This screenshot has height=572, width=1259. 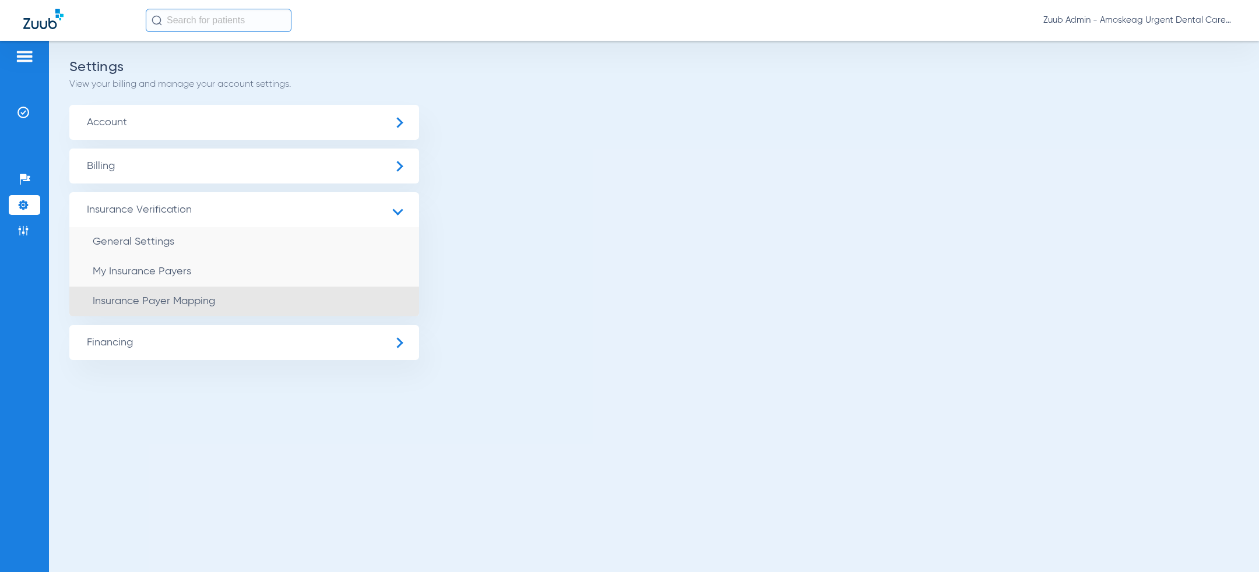 What do you see at coordinates (1230, 544) in the screenshot?
I see `div: Chat Widget` at bounding box center [1230, 544].